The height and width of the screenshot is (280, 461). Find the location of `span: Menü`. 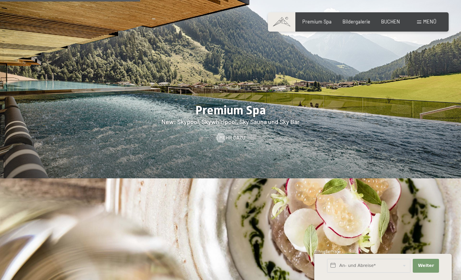

span: Menü is located at coordinates (429, 22).